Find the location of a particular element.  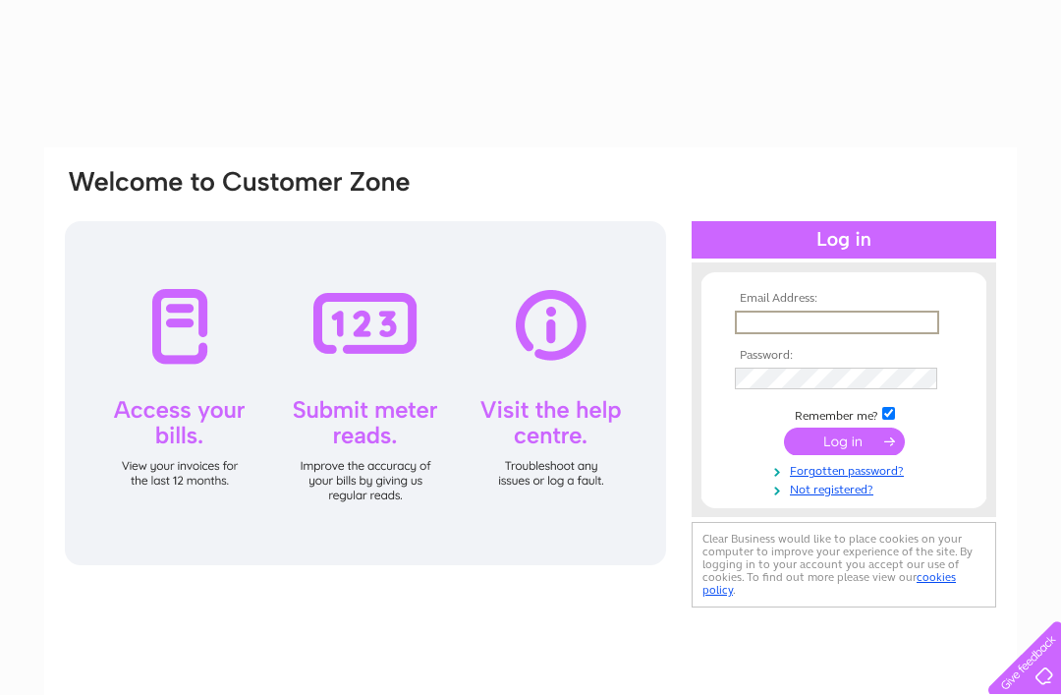

th: Password: is located at coordinates (844, 356).